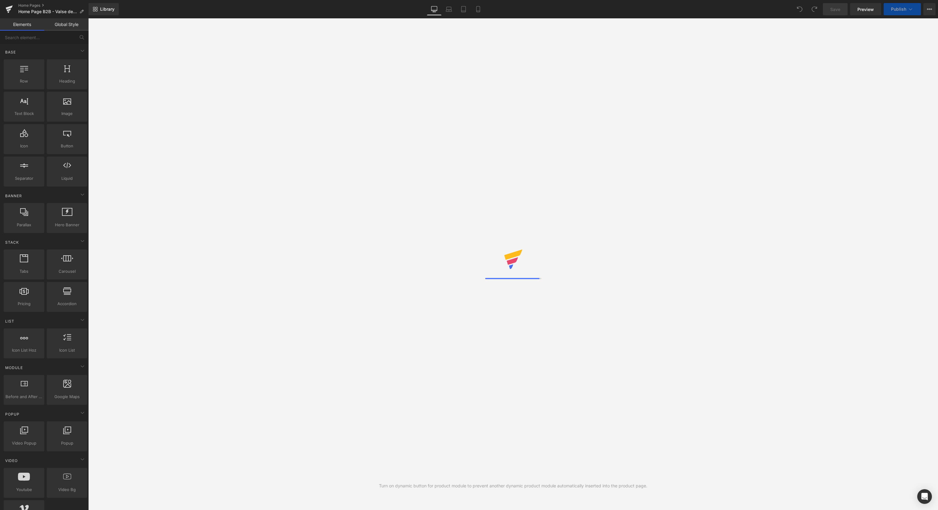  I want to click on span: Module, so click(14, 367).